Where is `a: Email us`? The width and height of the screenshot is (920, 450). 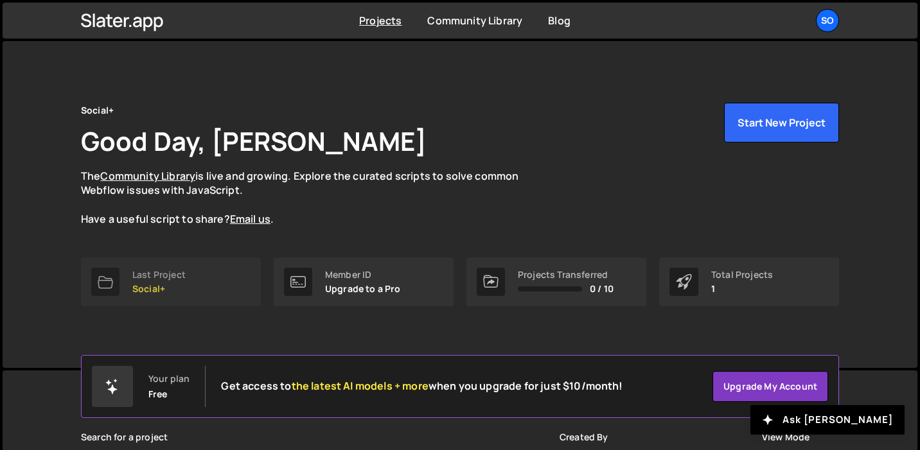
a: Email us is located at coordinates (250, 219).